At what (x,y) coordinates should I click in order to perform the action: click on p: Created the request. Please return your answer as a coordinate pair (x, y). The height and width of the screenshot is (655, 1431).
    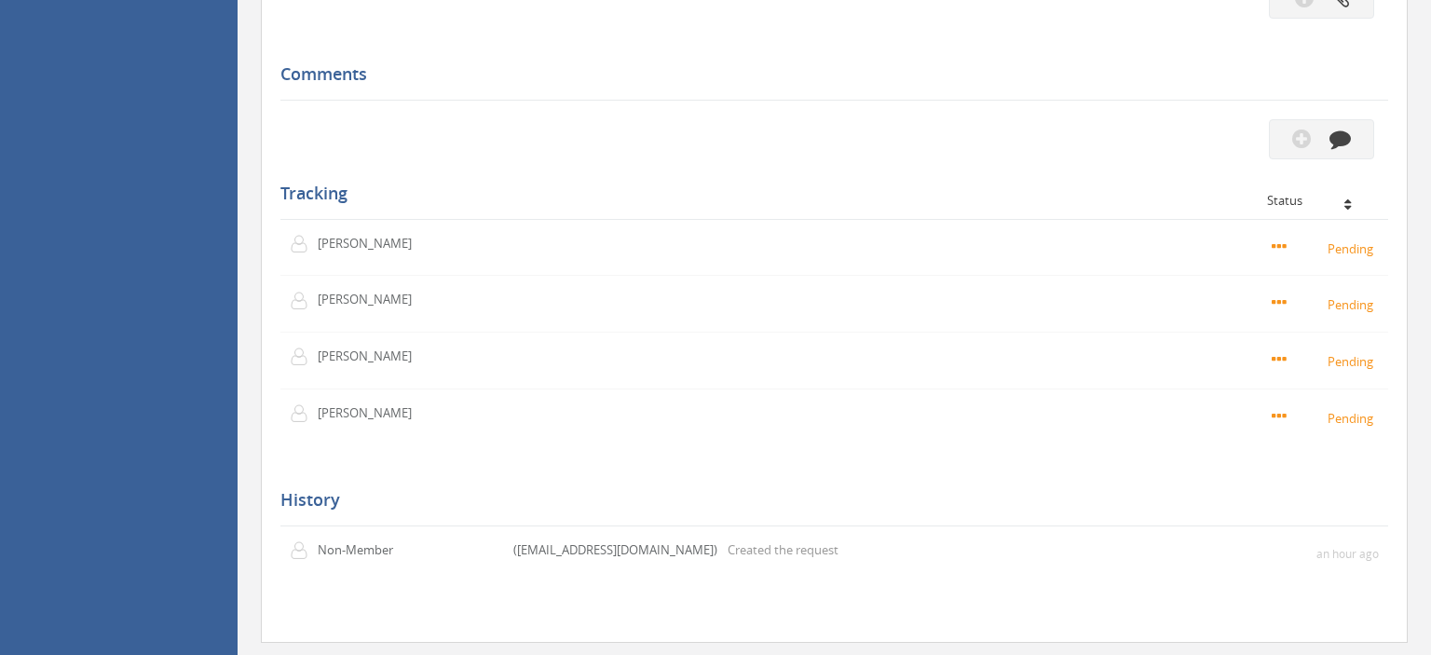
    Looking at the image, I should click on (782, 550).